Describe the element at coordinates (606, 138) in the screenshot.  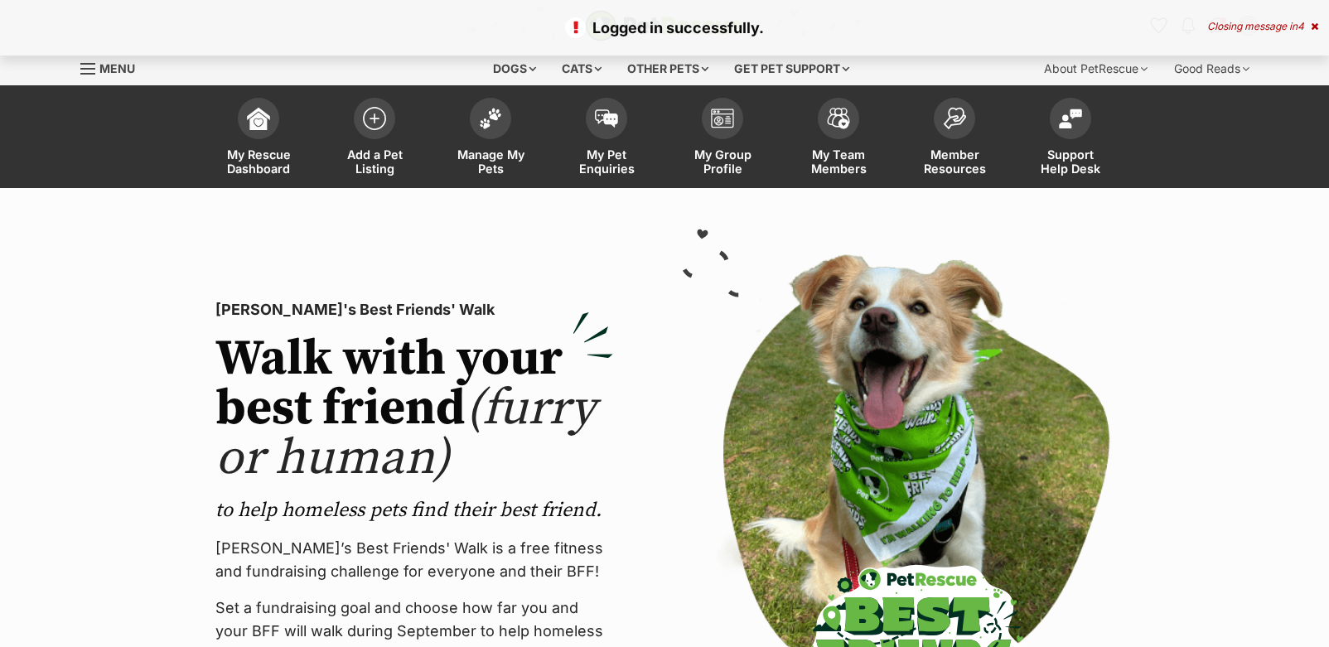
I see `a: My Pet Enquiries` at that location.